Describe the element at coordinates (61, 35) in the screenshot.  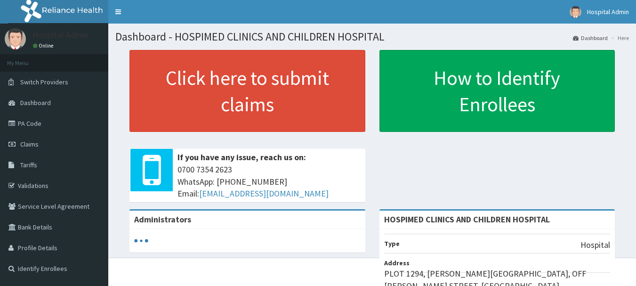
I see `p: Hospital Admin` at that location.